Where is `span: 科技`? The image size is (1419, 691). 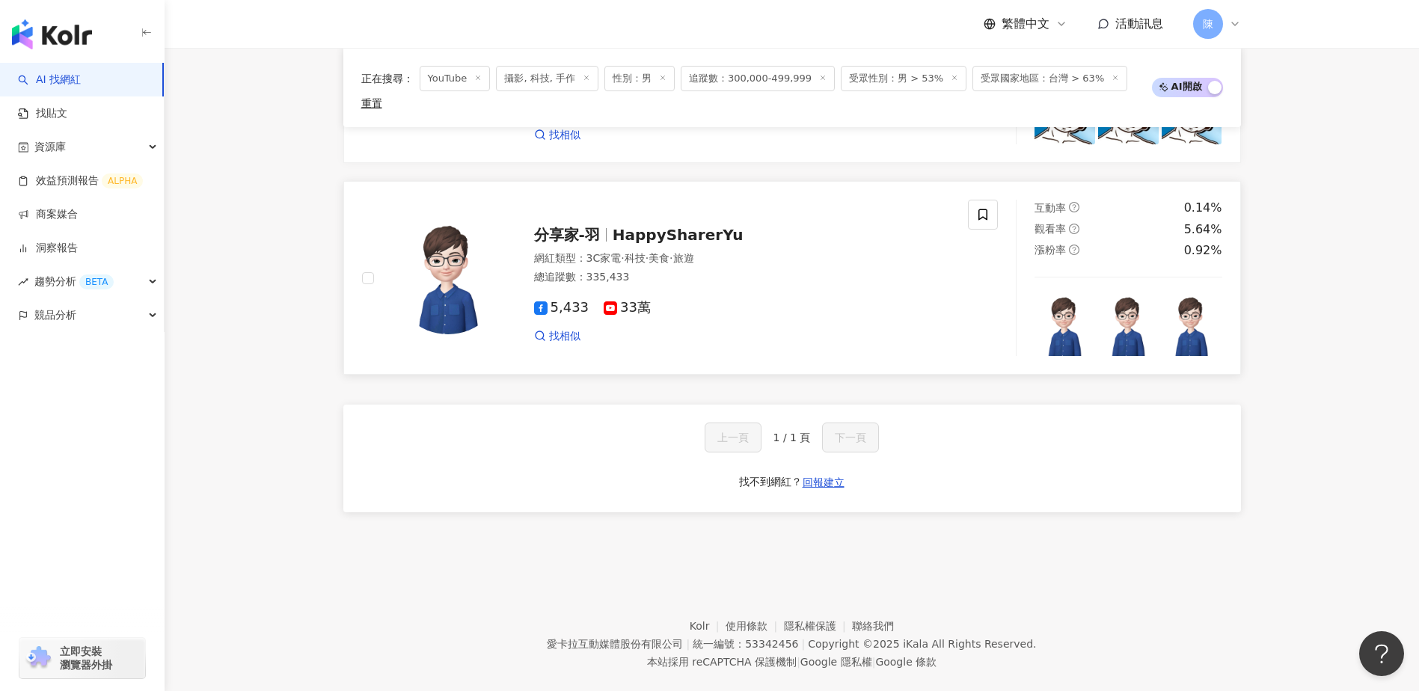
span: 科技 is located at coordinates (635, 258).